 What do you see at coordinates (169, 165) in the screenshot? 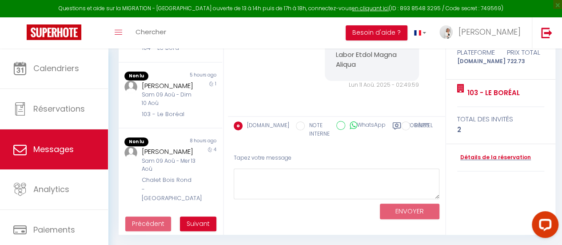
I see `div: Sam 09 Aoû - Mer 13 Aoû` at bounding box center [169, 165].